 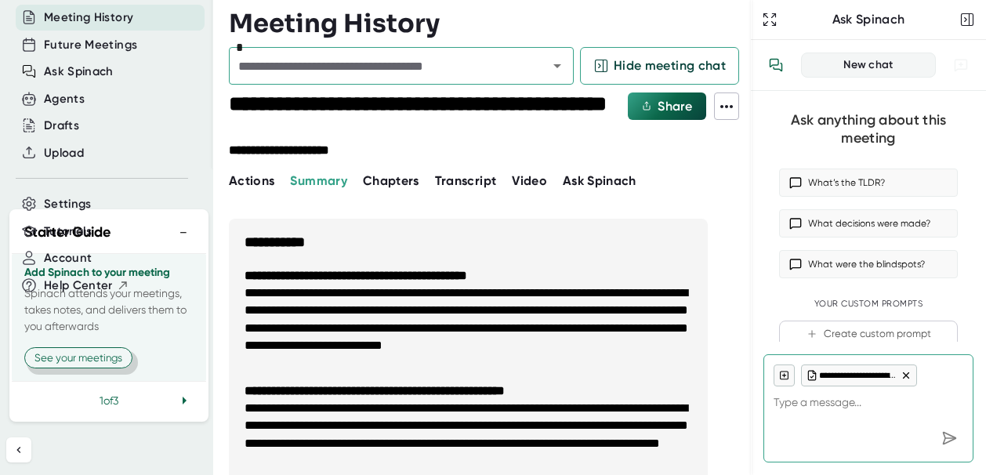 What do you see at coordinates (67, 231) in the screenshot?
I see `button: Tutorials` at bounding box center [67, 231].